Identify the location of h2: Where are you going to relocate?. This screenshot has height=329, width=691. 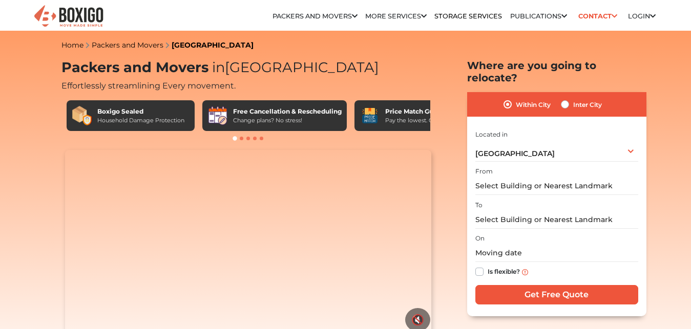
(557, 72).